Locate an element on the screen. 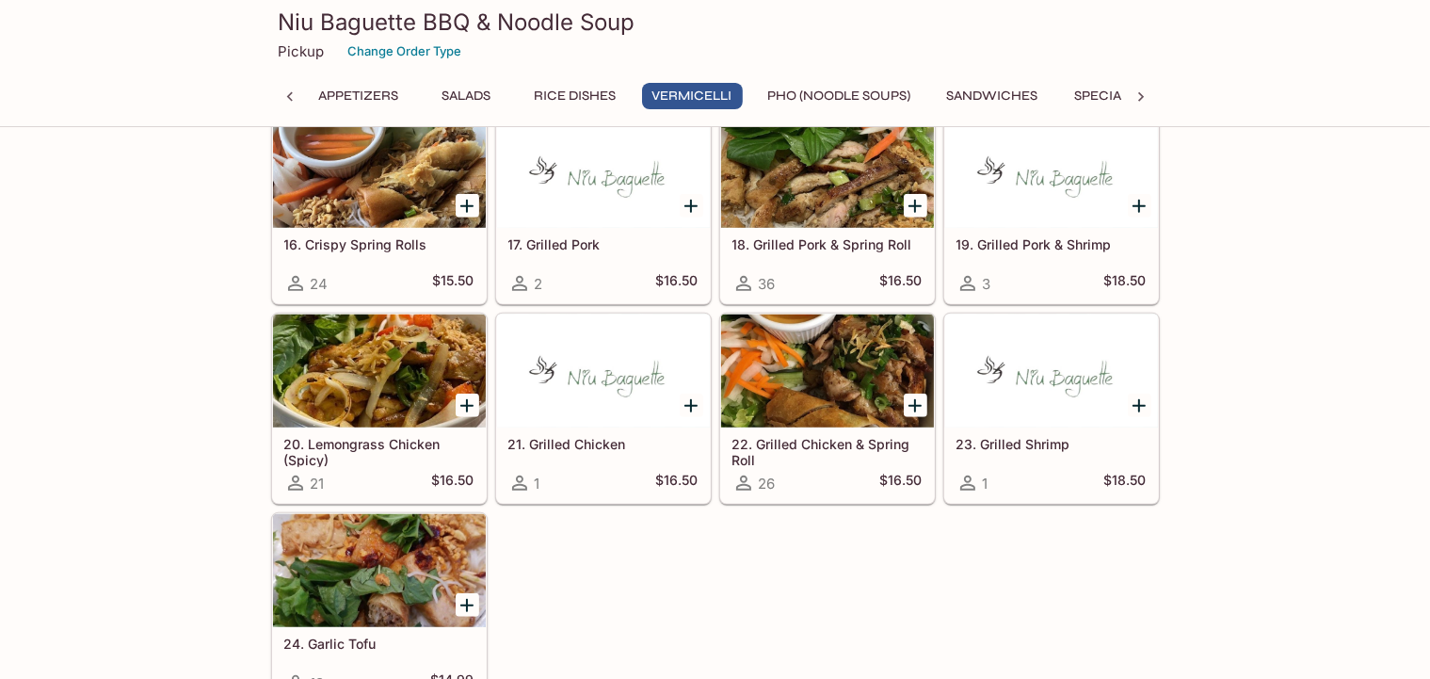  div: 21. Grilled Chicken is located at coordinates (604, 371).